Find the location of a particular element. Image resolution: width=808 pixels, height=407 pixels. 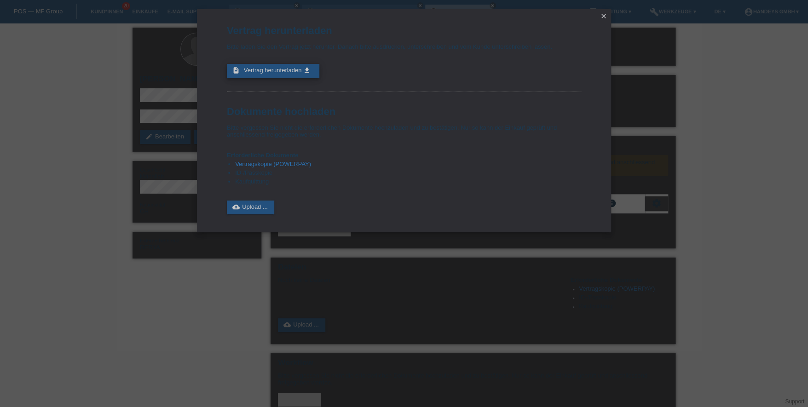

i: description is located at coordinates (236, 70).